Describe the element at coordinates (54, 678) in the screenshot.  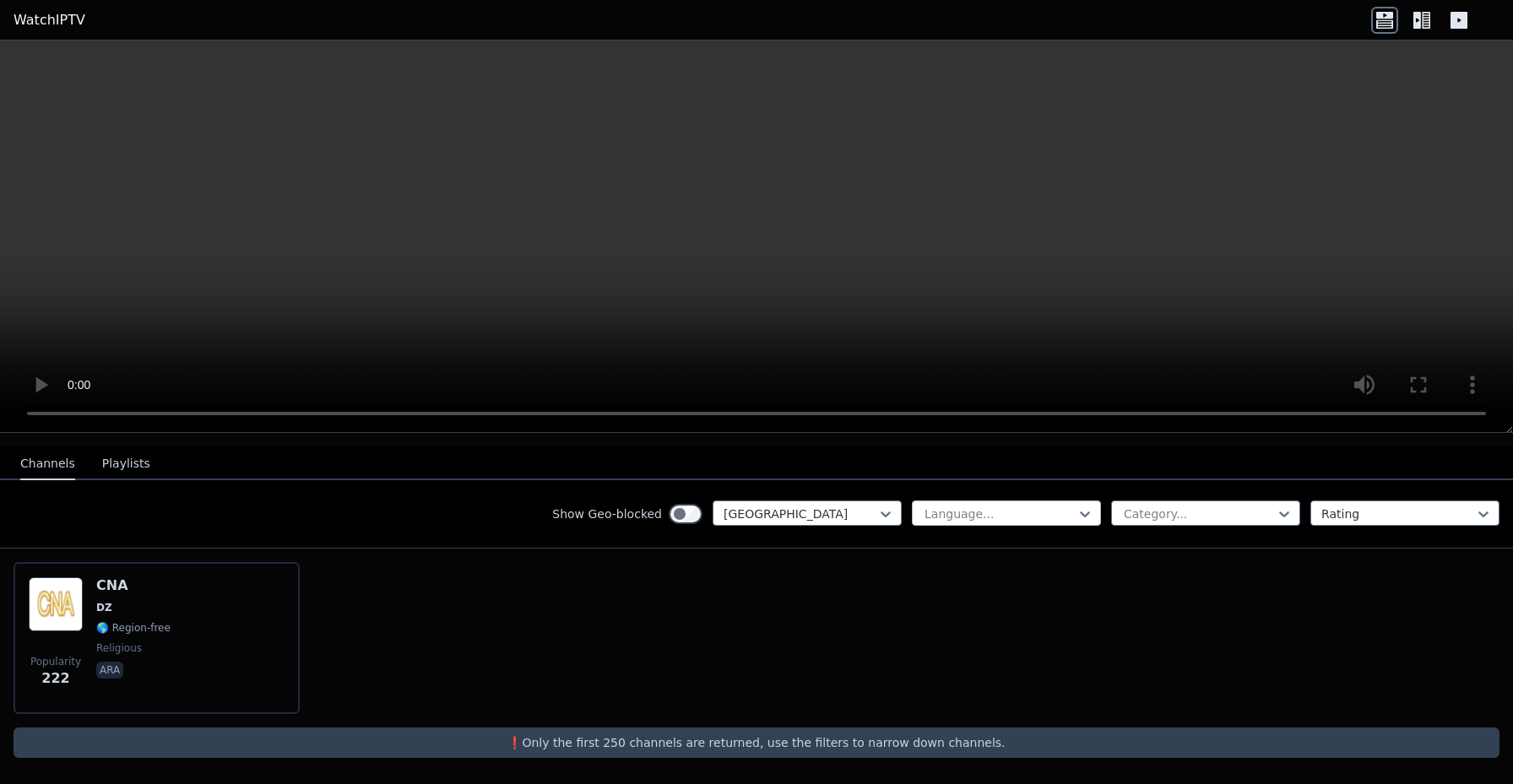
I see `span: 222` at that location.